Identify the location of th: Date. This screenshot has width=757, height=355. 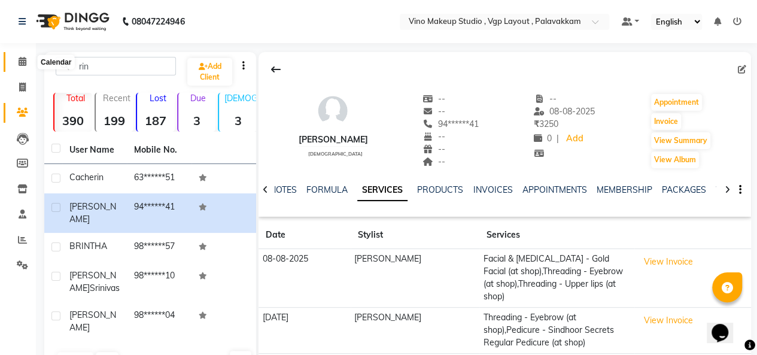
(304, 235).